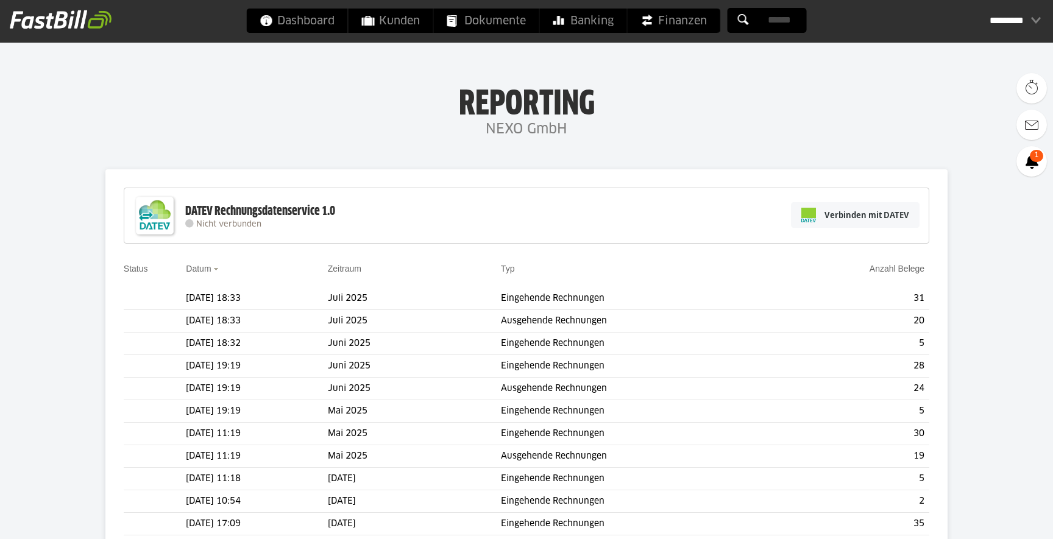 The height and width of the screenshot is (539, 1053). What do you see at coordinates (155, 216) in the screenshot?
I see `img: DATEV-Datenservice Logo` at bounding box center [155, 216].